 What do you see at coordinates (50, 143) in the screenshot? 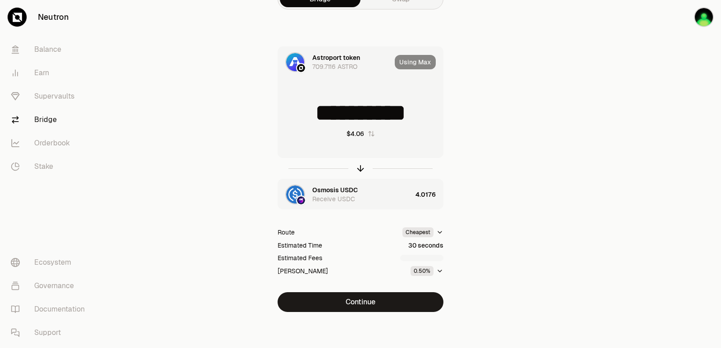
I see `a: Orderbook` at bounding box center [50, 143].